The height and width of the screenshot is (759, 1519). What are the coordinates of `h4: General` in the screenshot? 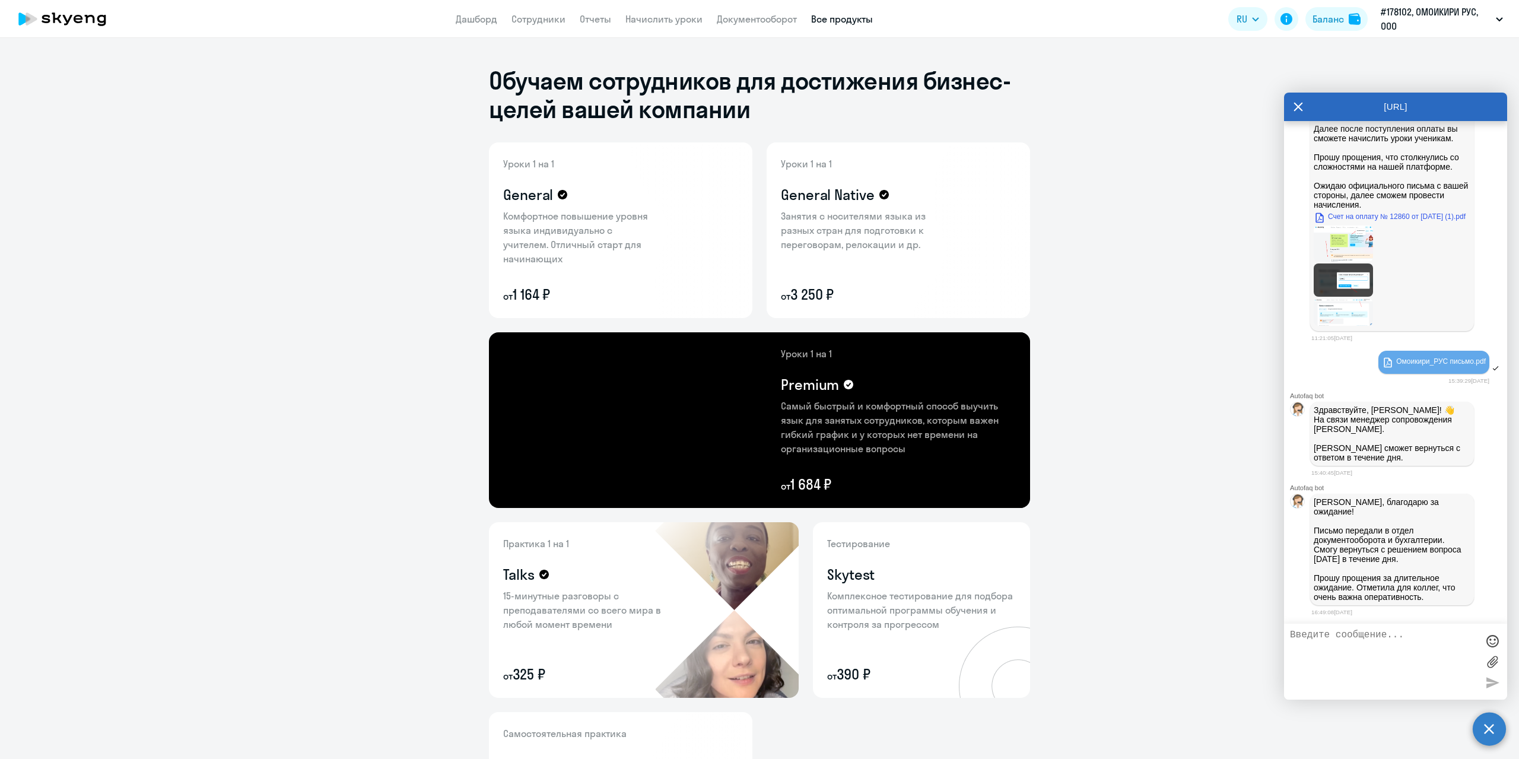 It's located at (528, 195).